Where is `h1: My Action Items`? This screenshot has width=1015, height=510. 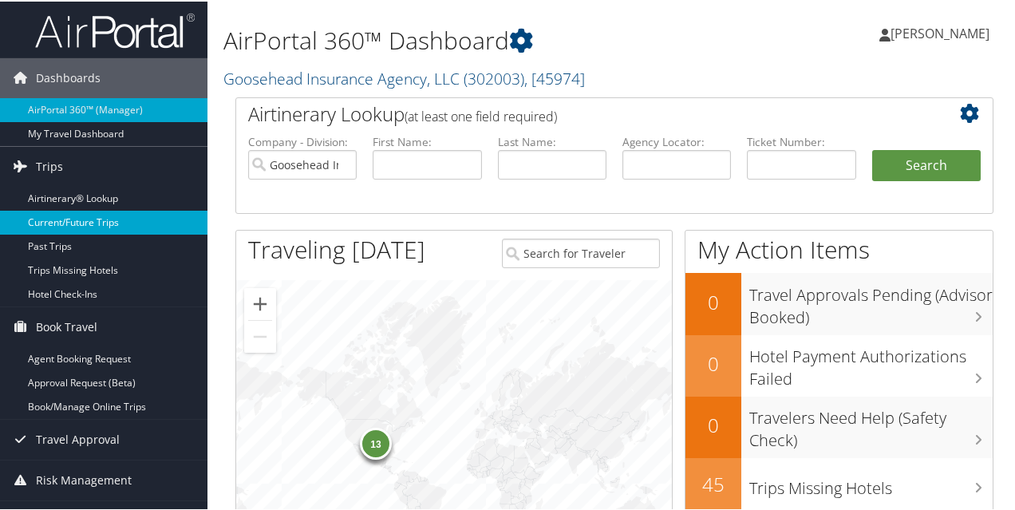
h1: My Action Items is located at coordinates (838, 248).